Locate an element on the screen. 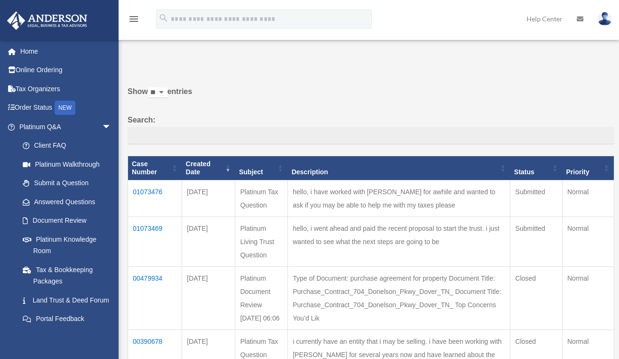 The height and width of the screenshot is (359, 619). span: arrow_drop_down is located at coordinates (111, 127).